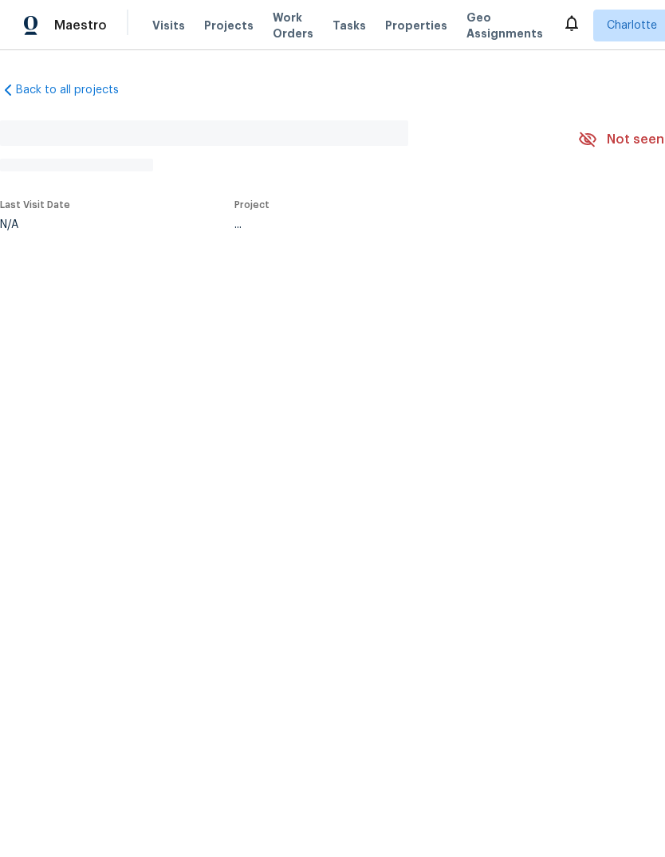 The height and width of the screenshot is (857, 665). I want to click on span: Charlotte, so click(631, 26).